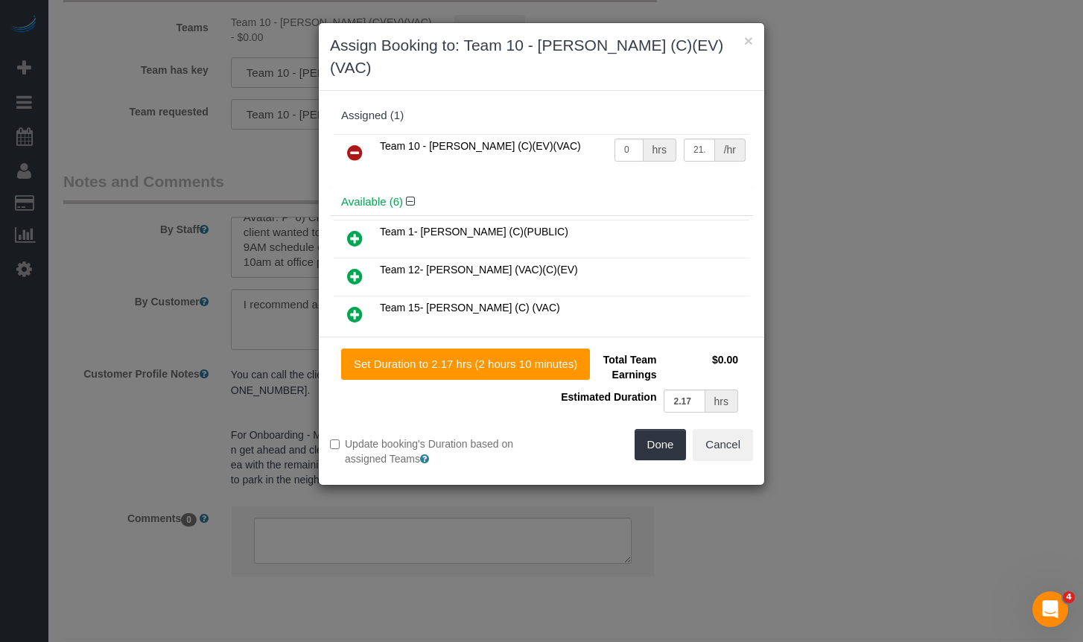 The height and width of the screenshot is (642, 1083). Describe the element at coordinates (701, 367) in the screenshot. I see `td: $0.00` at that location.